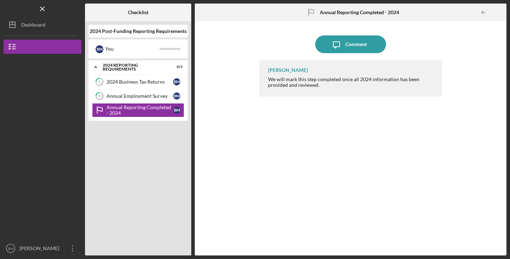 The height and width of the screenshot is (259, 510). What do you see at coordinates (140, 96) in the screenshot?
I see `div: Annual Employment Survey` at bounding box center [140, 96].